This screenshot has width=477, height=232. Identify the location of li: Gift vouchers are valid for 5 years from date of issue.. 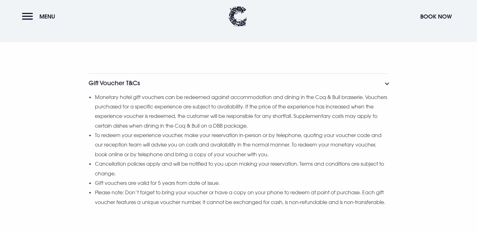
(241, 183).